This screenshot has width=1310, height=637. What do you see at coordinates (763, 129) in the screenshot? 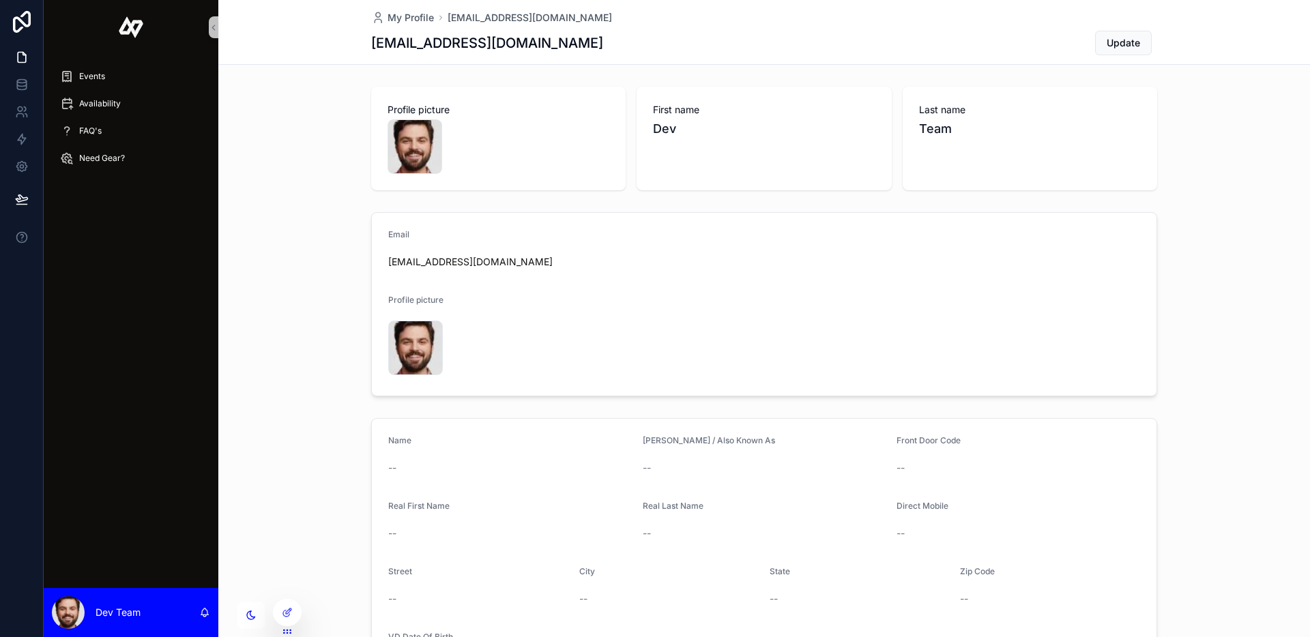
I see `span: Dev` at bounding box center [763, 129].